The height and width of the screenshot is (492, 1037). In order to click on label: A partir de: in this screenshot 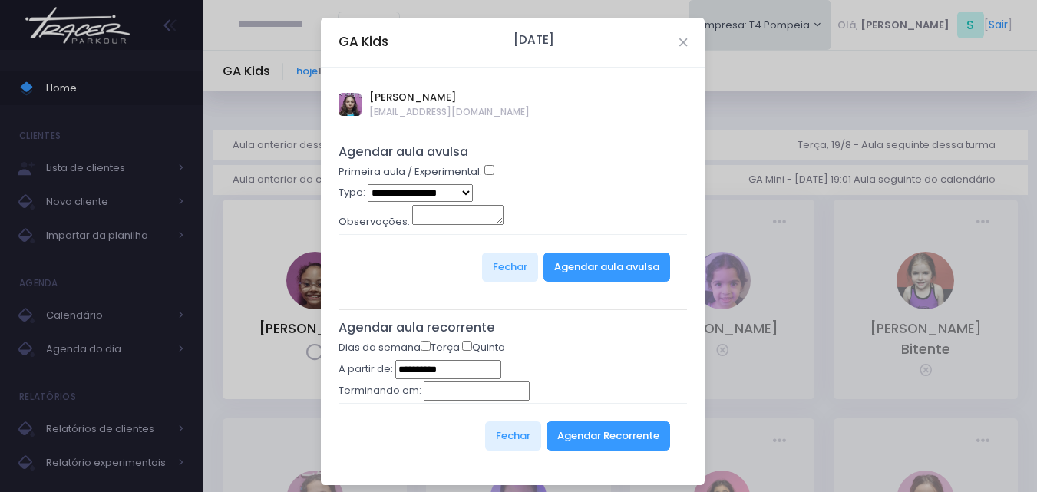, I will do `click(365, 369)`.